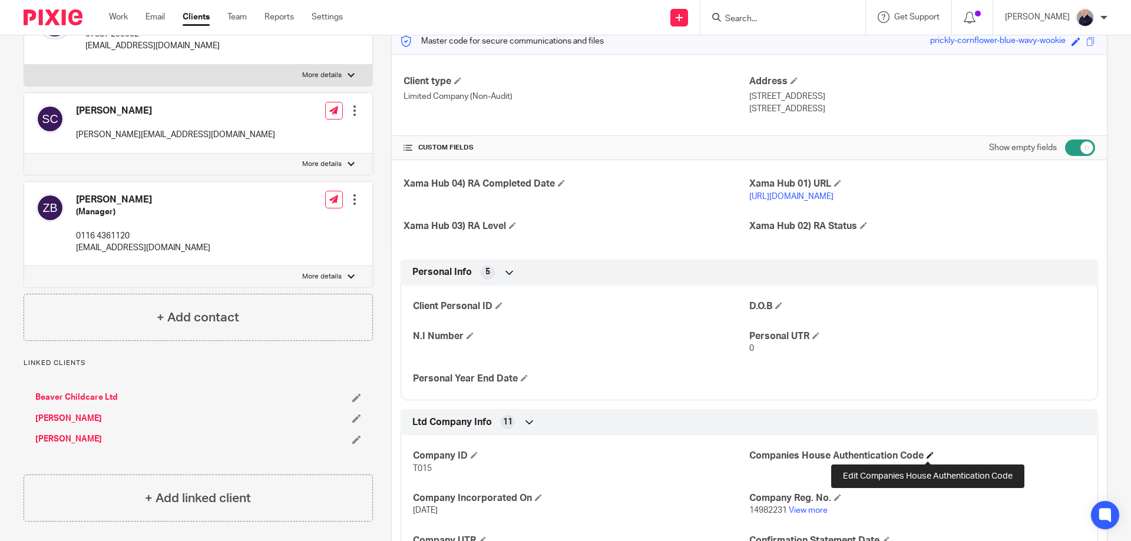 The width and height of the screenshot is (1131, 541). I want to click on a: Work, so click(118, 17).